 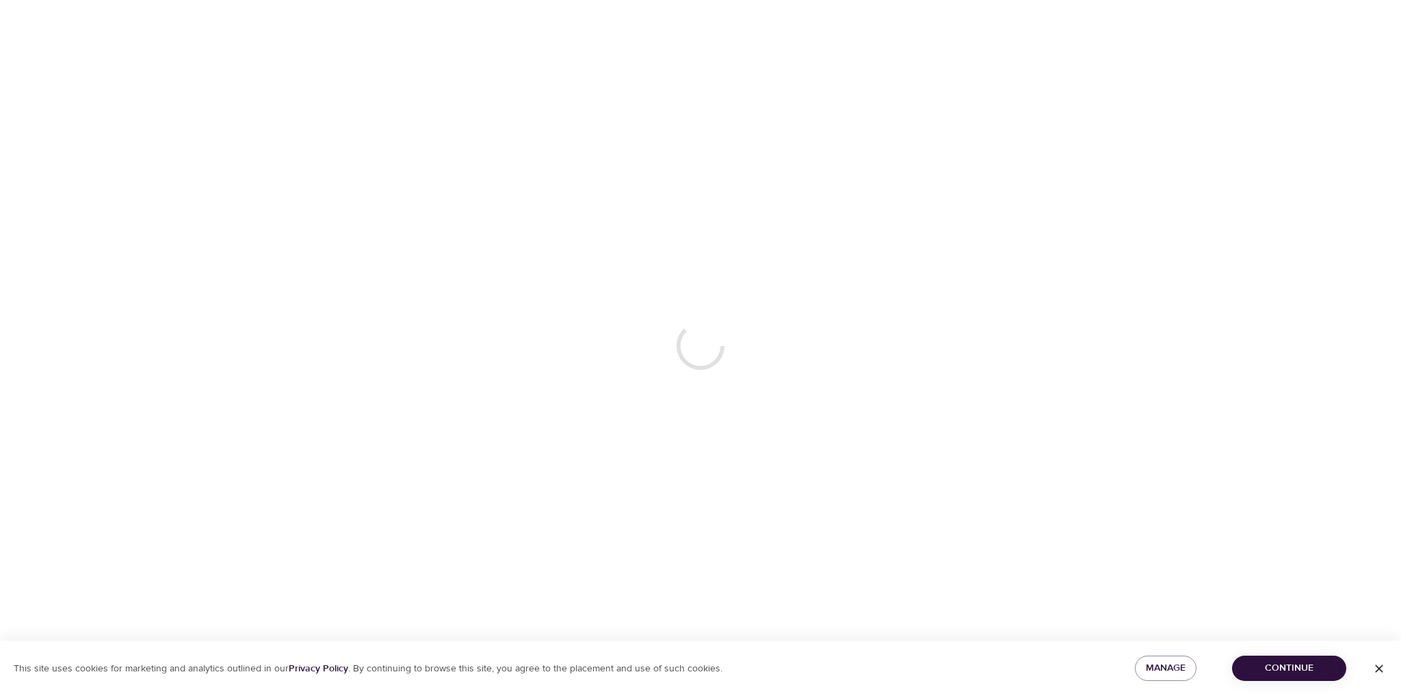 I want to click on a: Privacy Policy, so click(x=318, y=669).